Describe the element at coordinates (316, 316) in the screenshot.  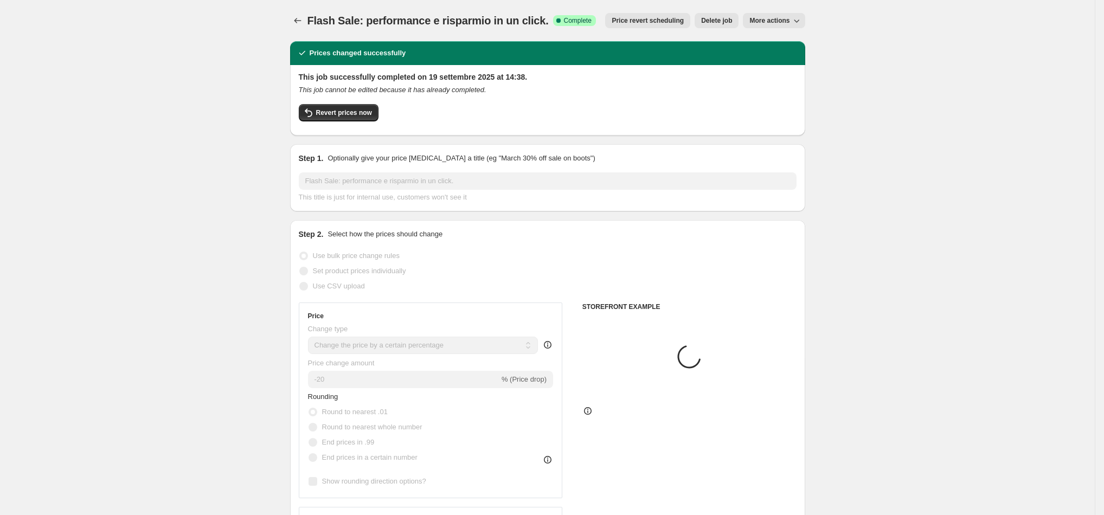
I see `h3: Price` at that location.